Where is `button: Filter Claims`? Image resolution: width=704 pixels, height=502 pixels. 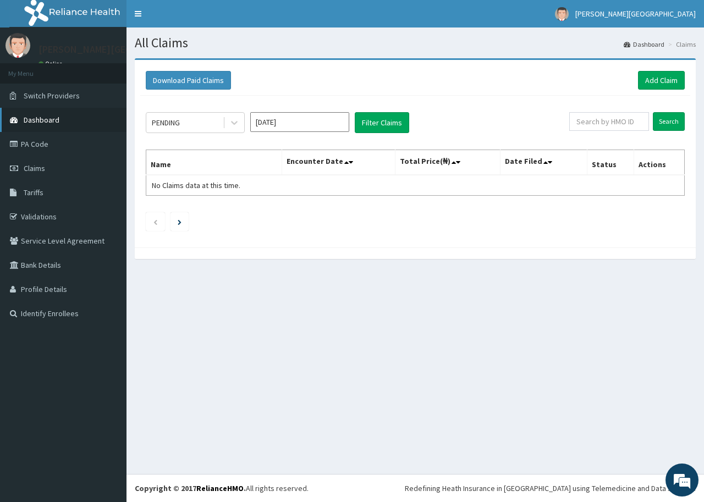
button: Filter Claims is located at coordinates (382, 123).